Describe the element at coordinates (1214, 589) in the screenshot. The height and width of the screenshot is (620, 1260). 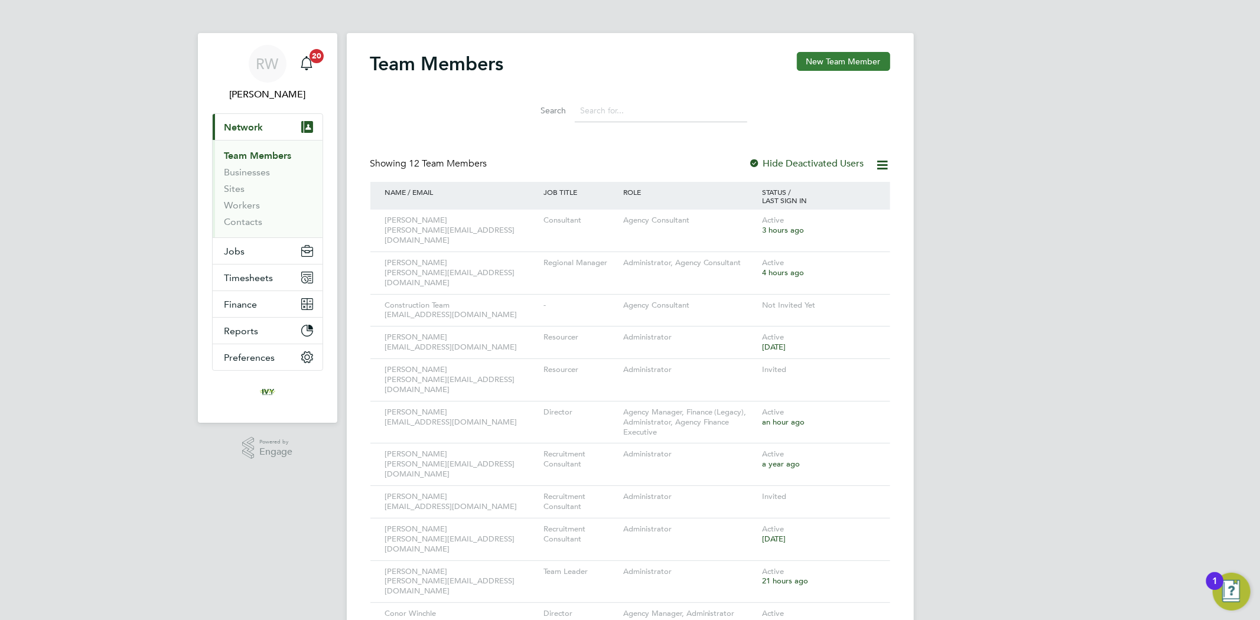
I see `div: 1` at that location.